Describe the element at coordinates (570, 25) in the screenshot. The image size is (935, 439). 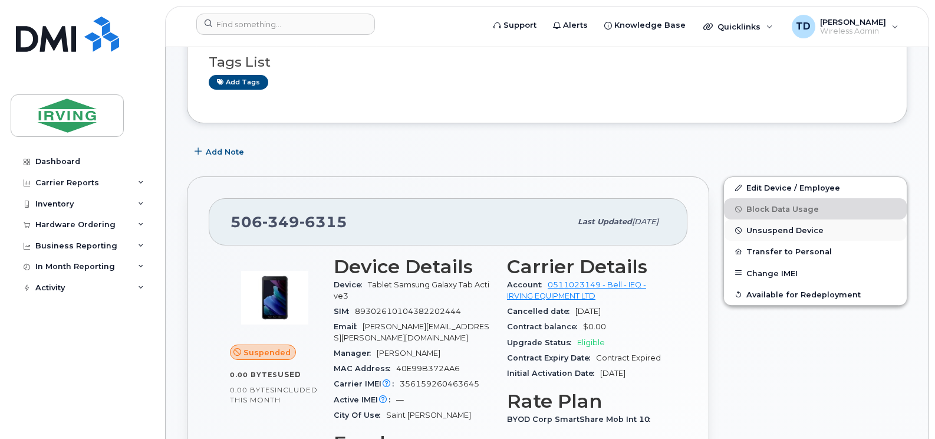
I see `a: Alerts` at that location.